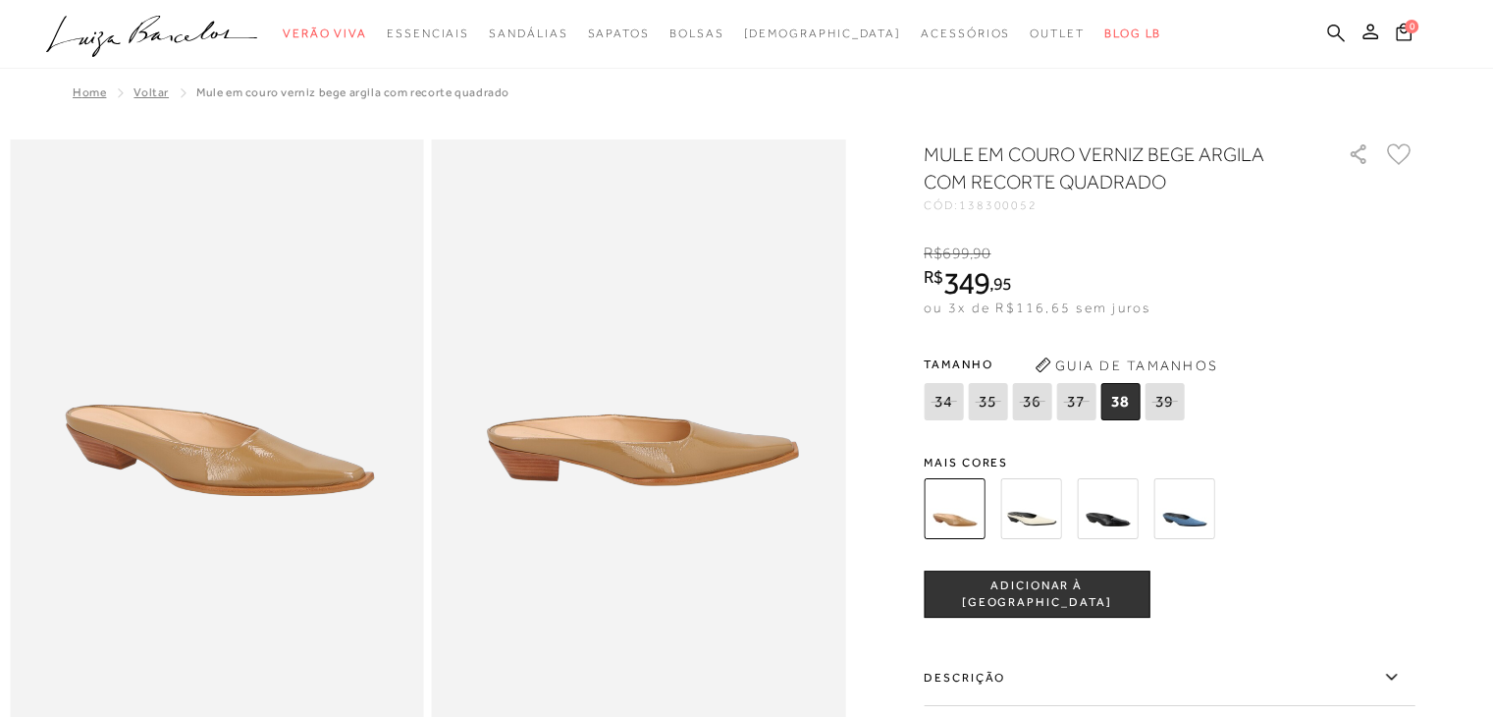  What do you see at coordinates (1107, 168) in the screenshot?
I see `h1: MULE EM COURO VERNIZ BEGE ARGILA COM RECORTE QUADRADO` at bounding box center [1107, 168].